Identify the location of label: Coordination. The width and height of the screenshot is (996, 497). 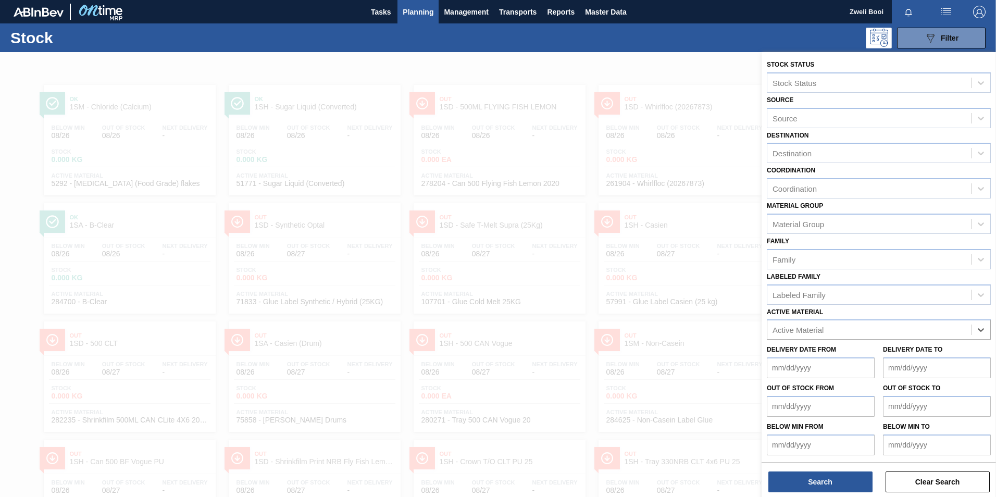
(791, 170).